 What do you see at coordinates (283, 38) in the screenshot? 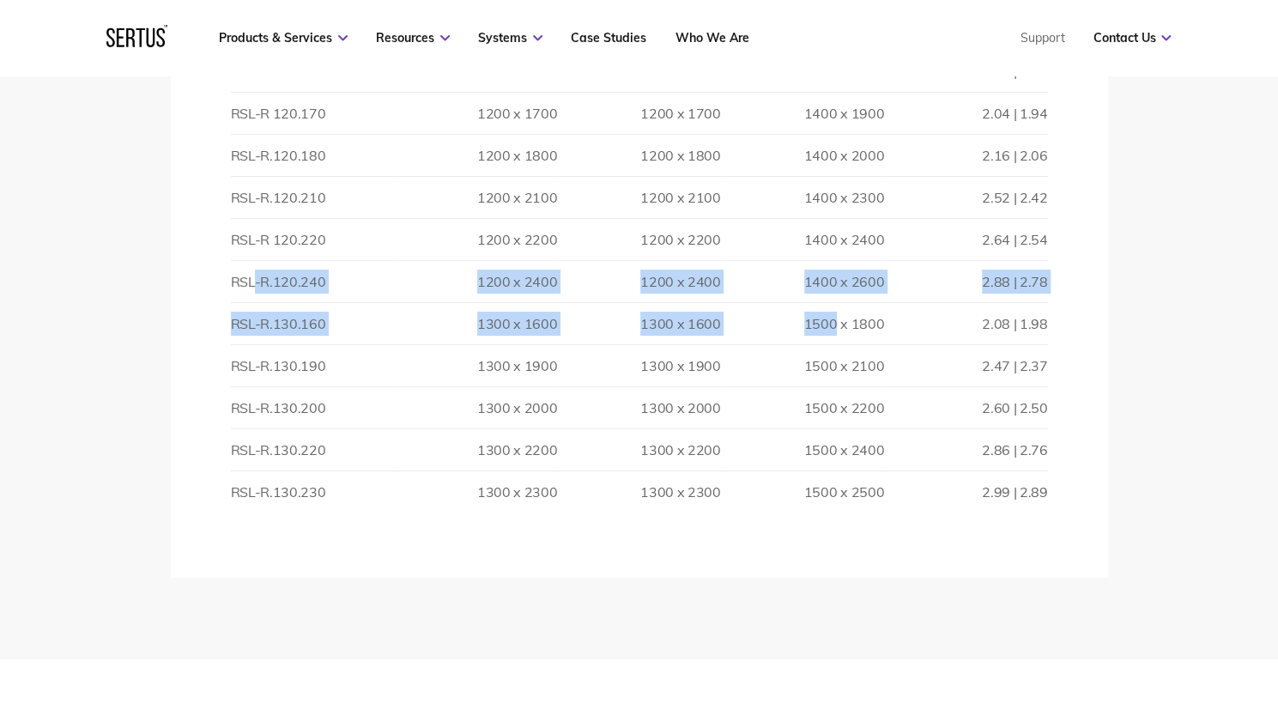
I see `a: Products & Services` at bounding box center [283, 38].